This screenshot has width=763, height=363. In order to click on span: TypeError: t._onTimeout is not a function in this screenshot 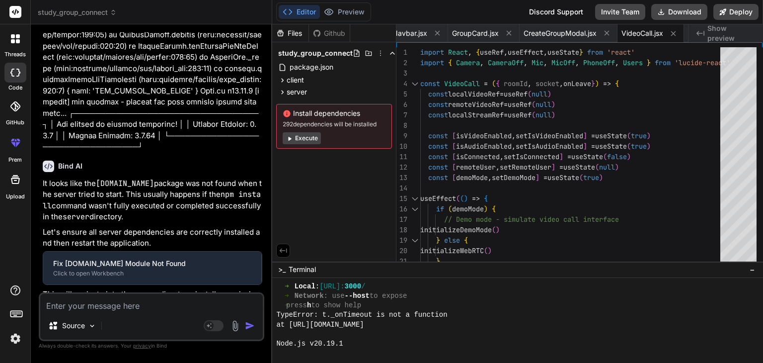, I will do `click(362, 314)`.